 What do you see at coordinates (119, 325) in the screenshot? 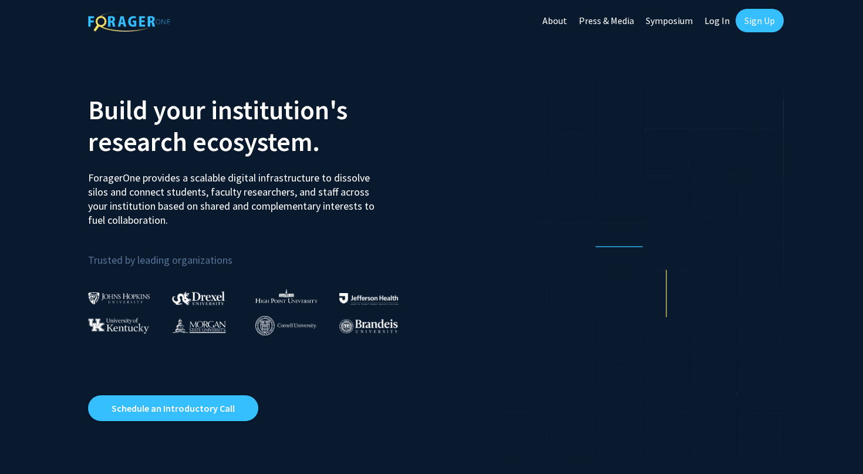
I see `img: University of Kentucky` at bounding box center [119, 325].